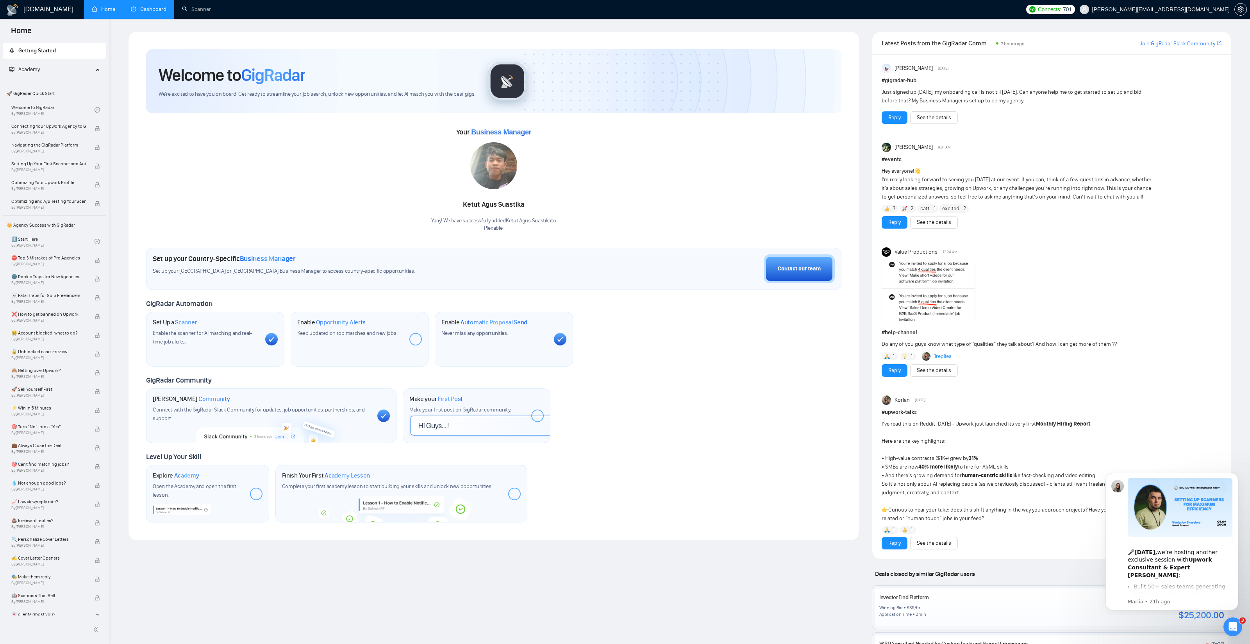 This screenshot has height=644, width=1250. Describe the element at coordinates (886, 147) in the screenshot. I see `img: Vlad` at that location.